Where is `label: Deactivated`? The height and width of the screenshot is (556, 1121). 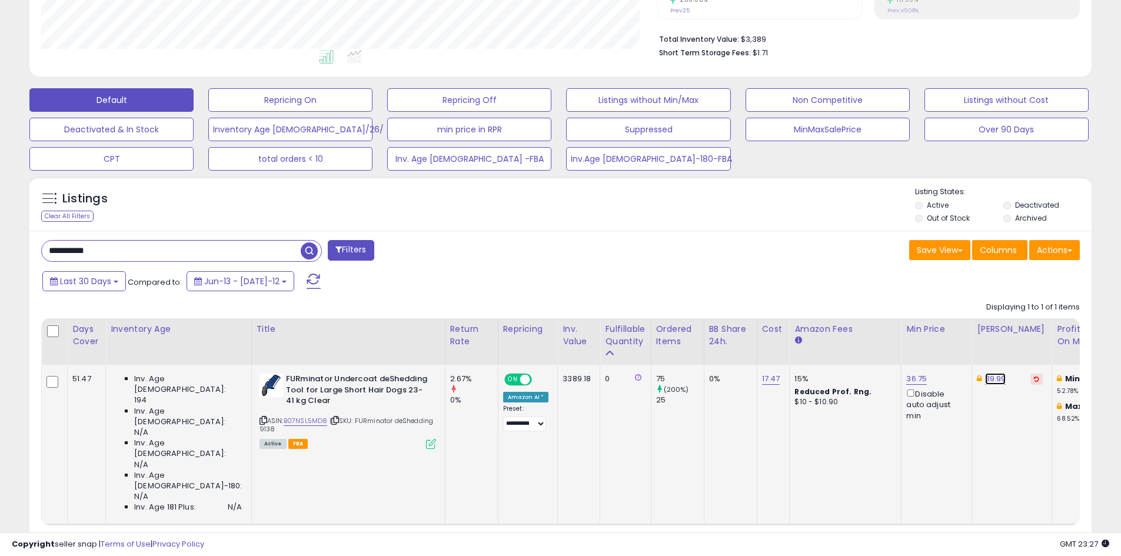 label: Deactivated is located at coordinates (1037, 205).